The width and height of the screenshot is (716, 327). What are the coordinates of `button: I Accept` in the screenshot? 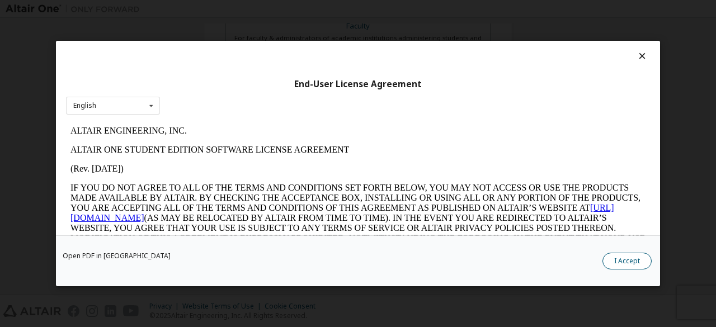 It's located at (627, 261).